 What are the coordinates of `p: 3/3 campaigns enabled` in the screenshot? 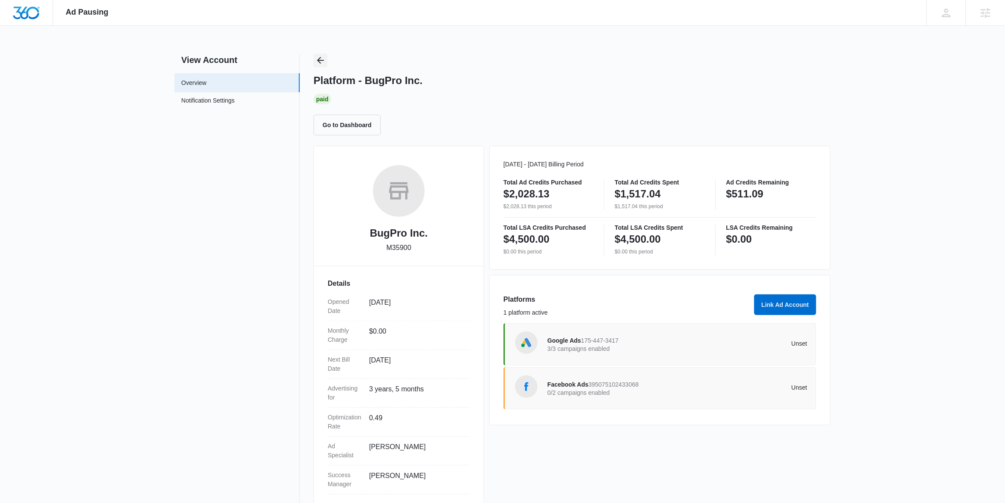 It's located at (613, 349).